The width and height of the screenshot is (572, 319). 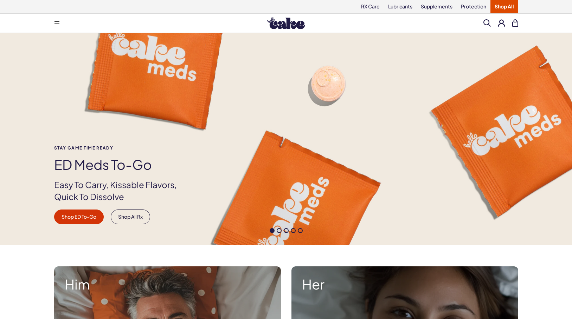 I want to click on span: Stay Game time ready, so click(x=121, y=148).